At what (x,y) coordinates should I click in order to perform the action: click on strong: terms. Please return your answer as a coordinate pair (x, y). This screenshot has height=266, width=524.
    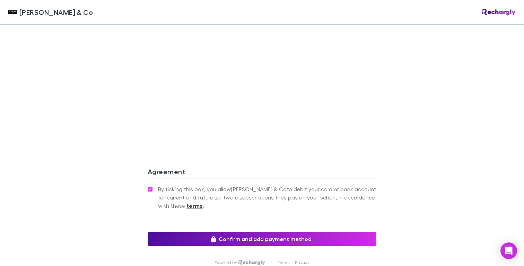
    Looking at the image, I should click on (194, 206).